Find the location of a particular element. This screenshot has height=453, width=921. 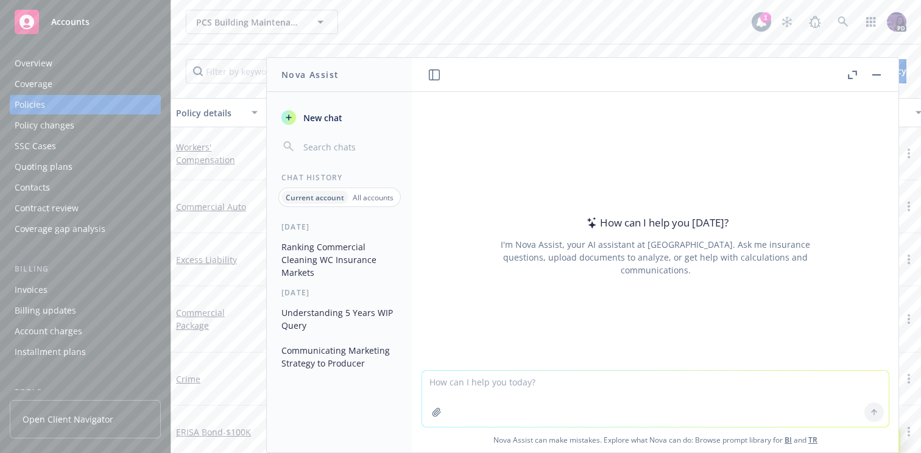

div: Billing is located at coordinates (85, 269).